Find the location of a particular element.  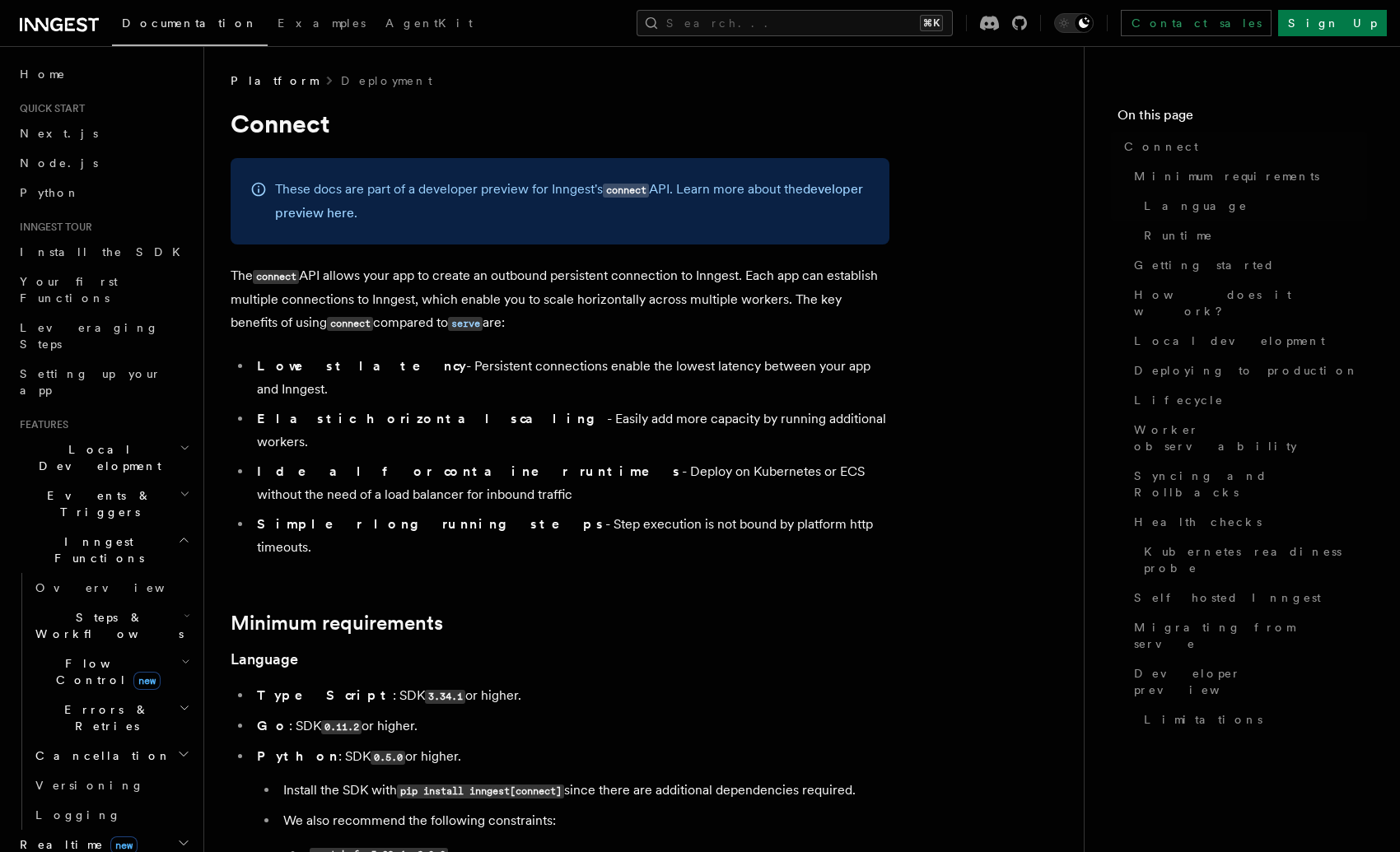

span: Developer preview is located at coordinates (1249, 682).